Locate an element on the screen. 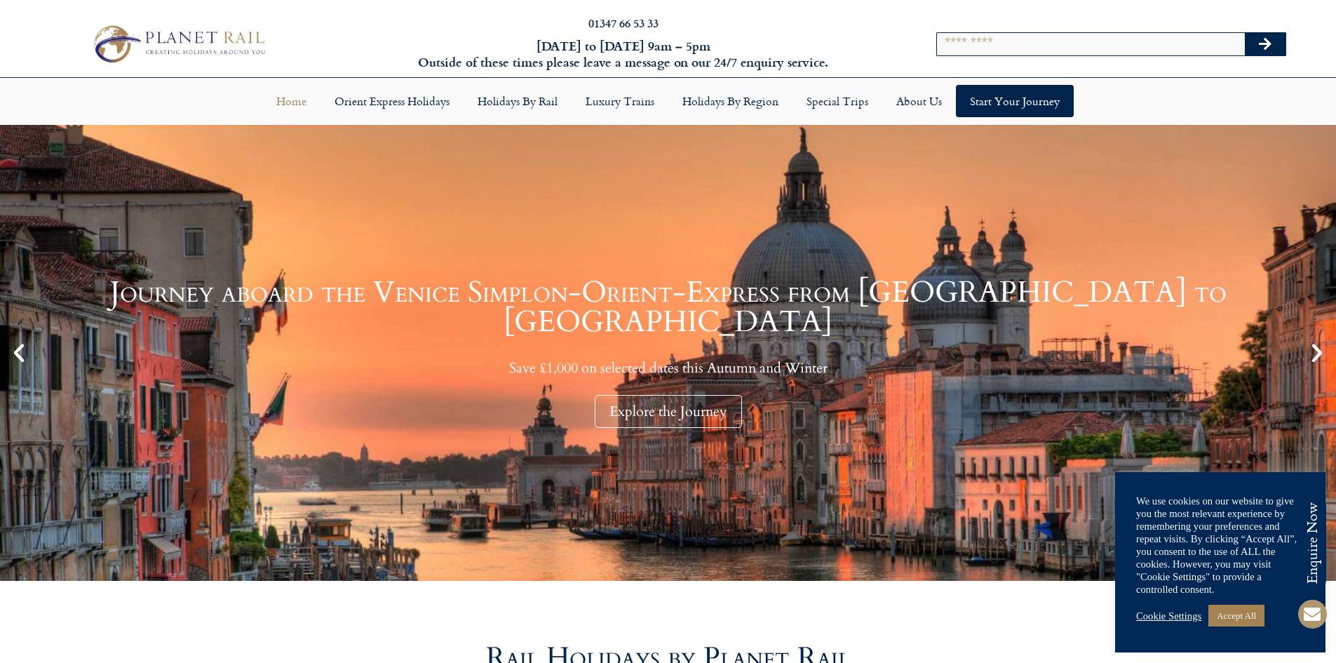 This screenshot has height=663, width=1336. a: Accept All is located at coordinates (1237, 615).